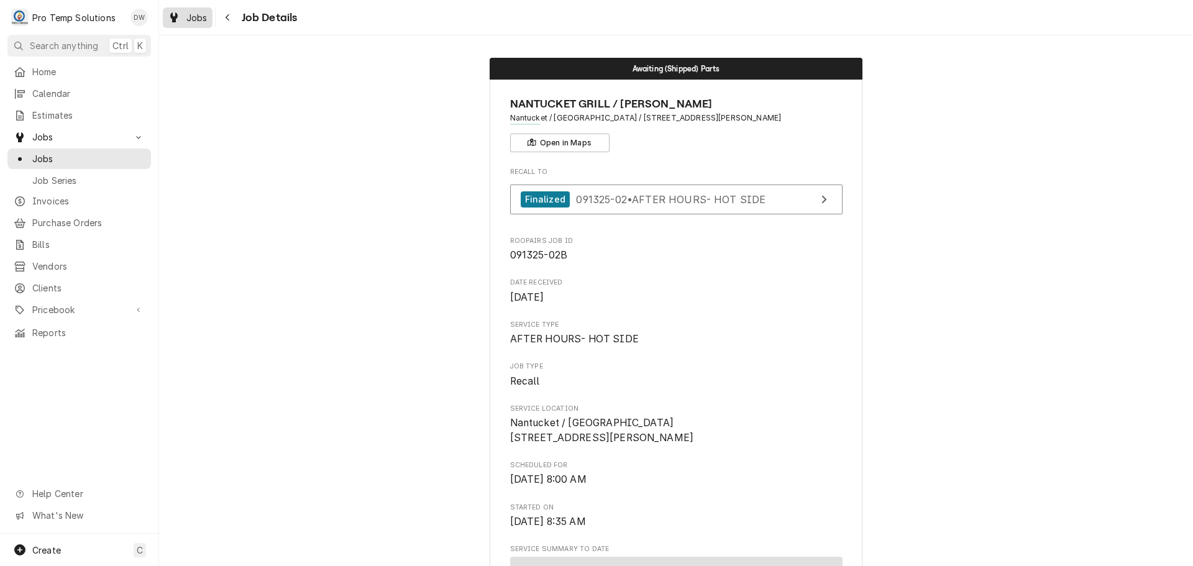 Image resolution: width=1193 pixels, height=566 pixels. I want to click on div: Dana Williams's Avatar, so click(139, 17).